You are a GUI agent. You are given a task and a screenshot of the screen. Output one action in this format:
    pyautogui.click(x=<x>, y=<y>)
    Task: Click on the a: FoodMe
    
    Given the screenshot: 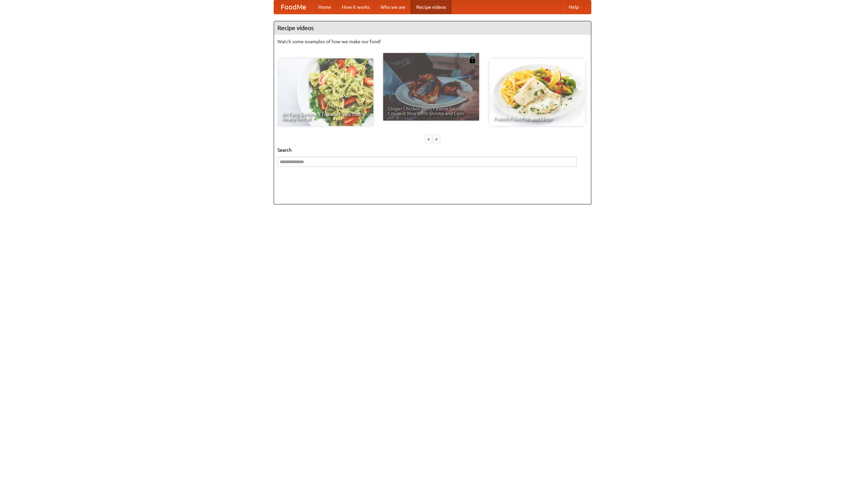 What is the action you would take?
    pyautogui.click(x=293, y=7)
    